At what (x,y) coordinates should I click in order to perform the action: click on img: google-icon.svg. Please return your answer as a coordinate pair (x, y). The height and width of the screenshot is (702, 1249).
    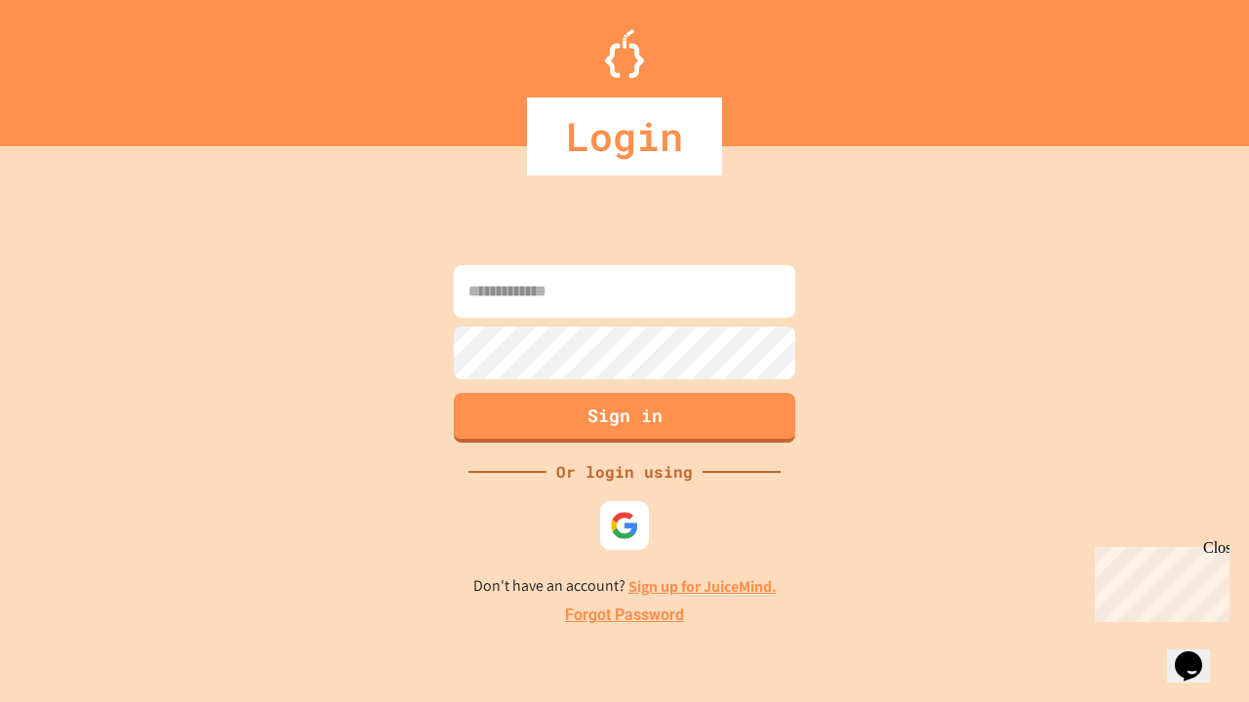
    Looking at the image, I should click on (624, 526).